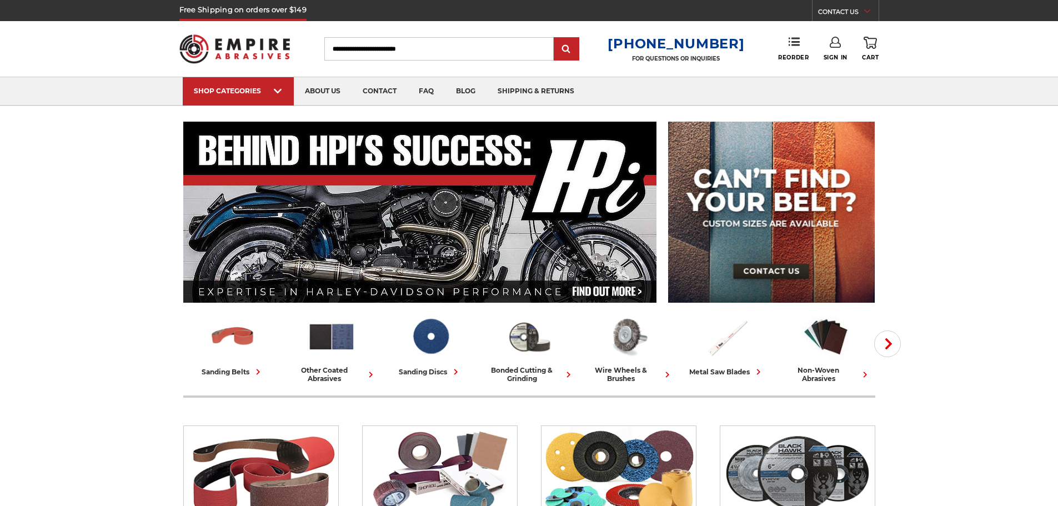 The image size is (1058, 506). Describe the element at coordinates (848, 13) in the screenshot. I see `a: CONTACT US` at that location.